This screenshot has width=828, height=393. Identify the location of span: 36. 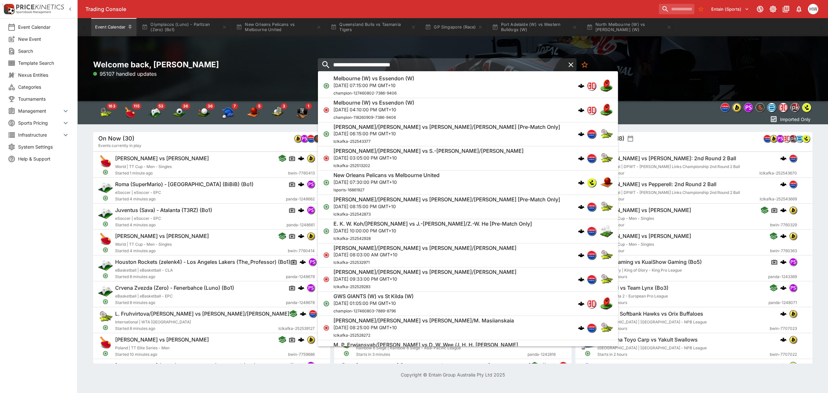
(186, 106).